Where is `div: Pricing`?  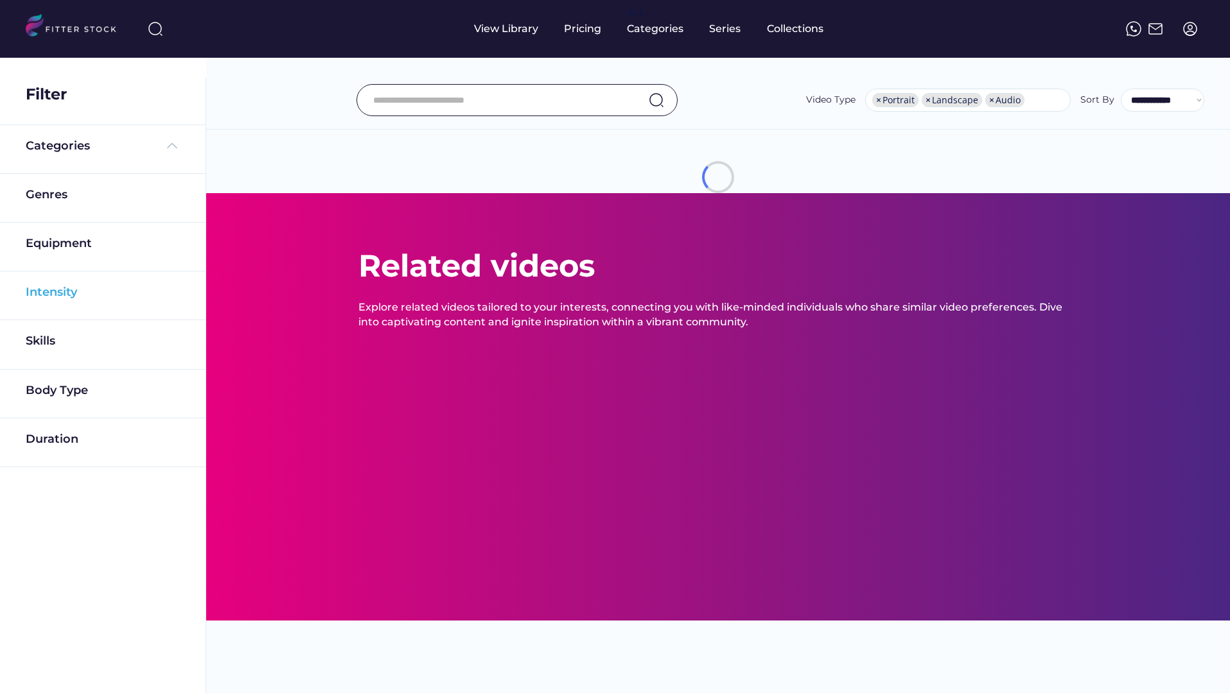
div: Pricing is located at coordinates (582, 29).